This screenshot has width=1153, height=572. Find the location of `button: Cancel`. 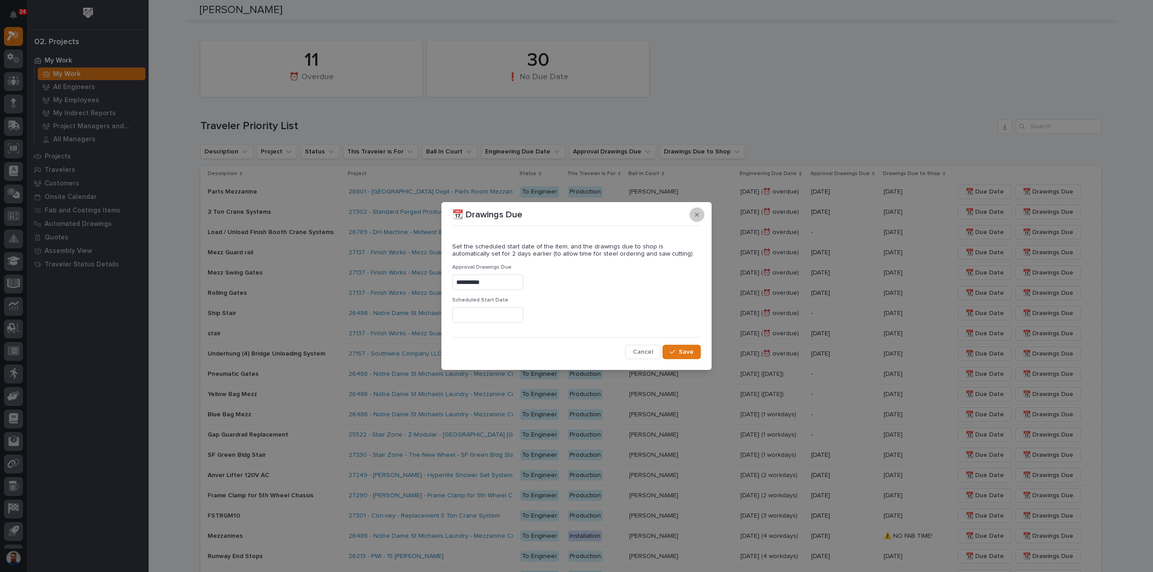

button: Cancel is located at coordinates (643, 352).